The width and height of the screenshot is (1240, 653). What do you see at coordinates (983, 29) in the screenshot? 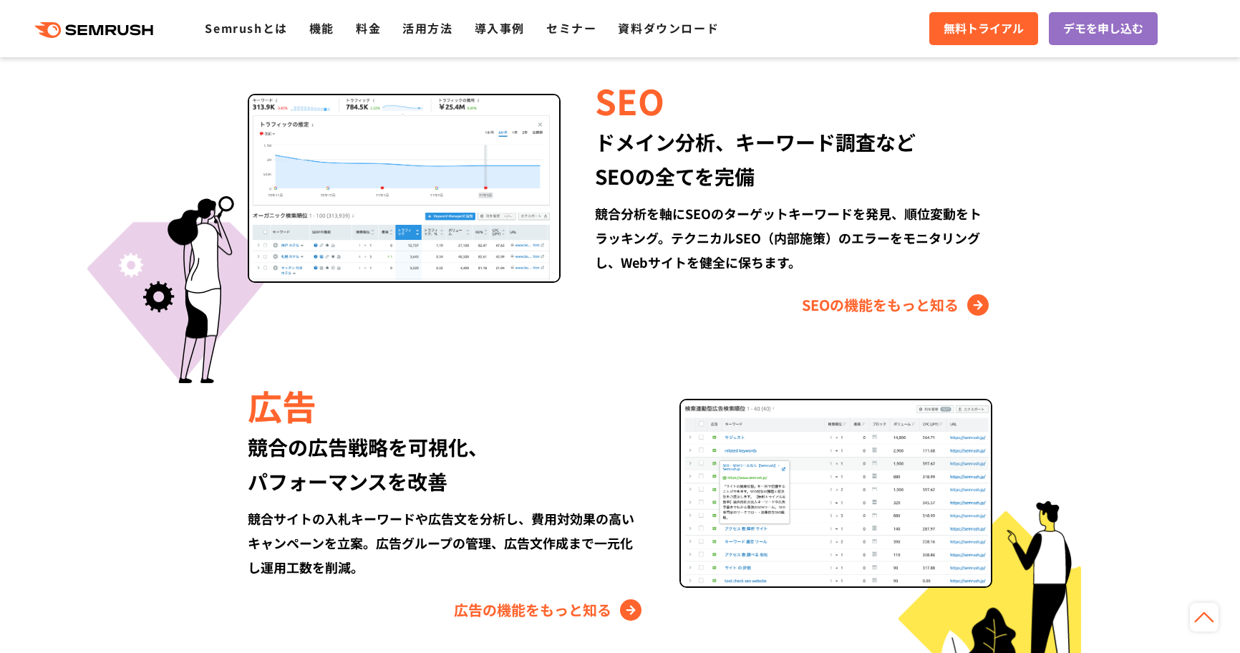
I see `span: 無料トライアル` at bounding box center [983, 29].